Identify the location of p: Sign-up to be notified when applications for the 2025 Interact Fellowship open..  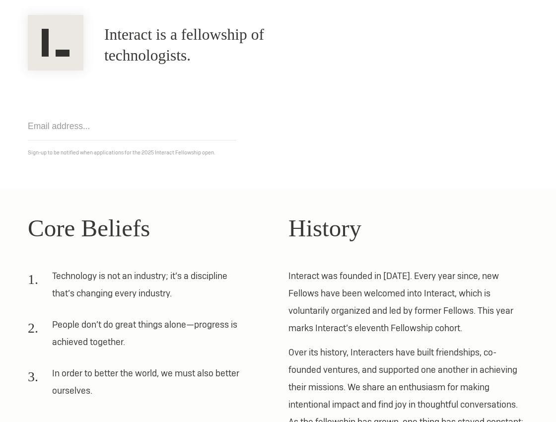
(278, 152).